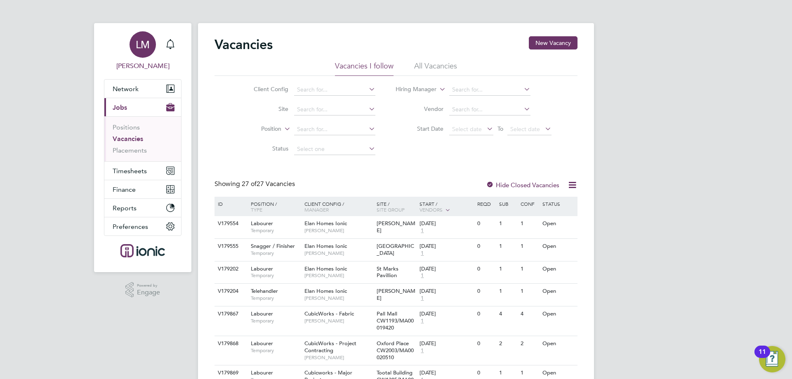 The image size is (792, 379). What do you see at coordinates (338, 207) in the screenshot?
I see `div: Client Config /` at bounding box center [338, 207].